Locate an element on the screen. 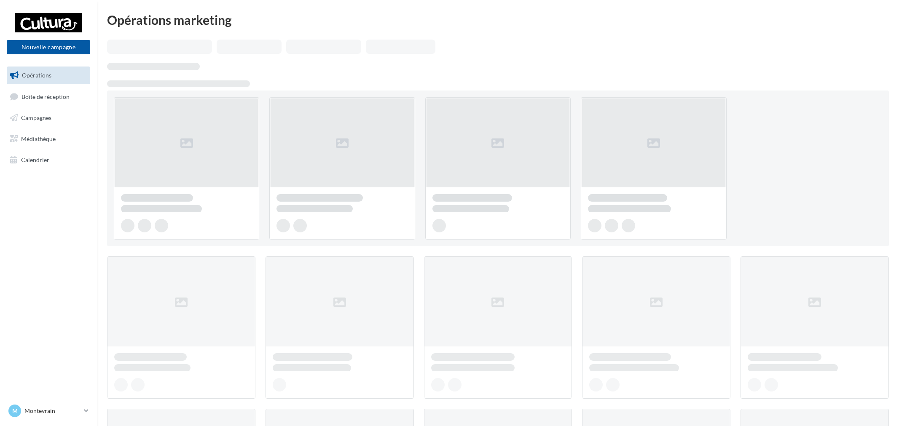 The image size is (899, 426). span: Opérations is located at coordinates (37, 75).